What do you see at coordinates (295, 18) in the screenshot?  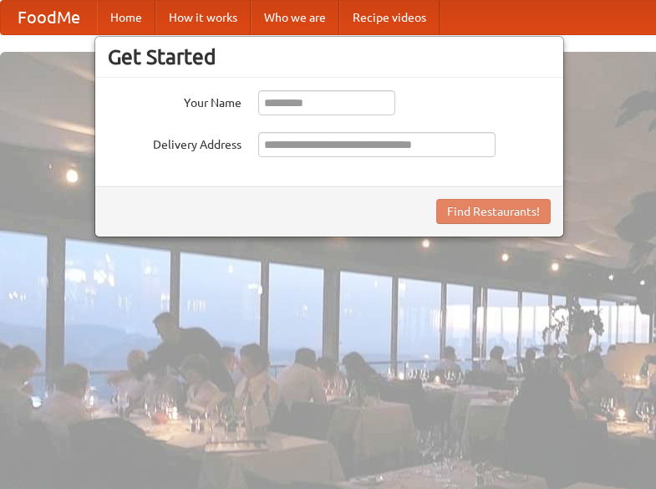 I see `a: Who we are` at bounding box center [295, 18].